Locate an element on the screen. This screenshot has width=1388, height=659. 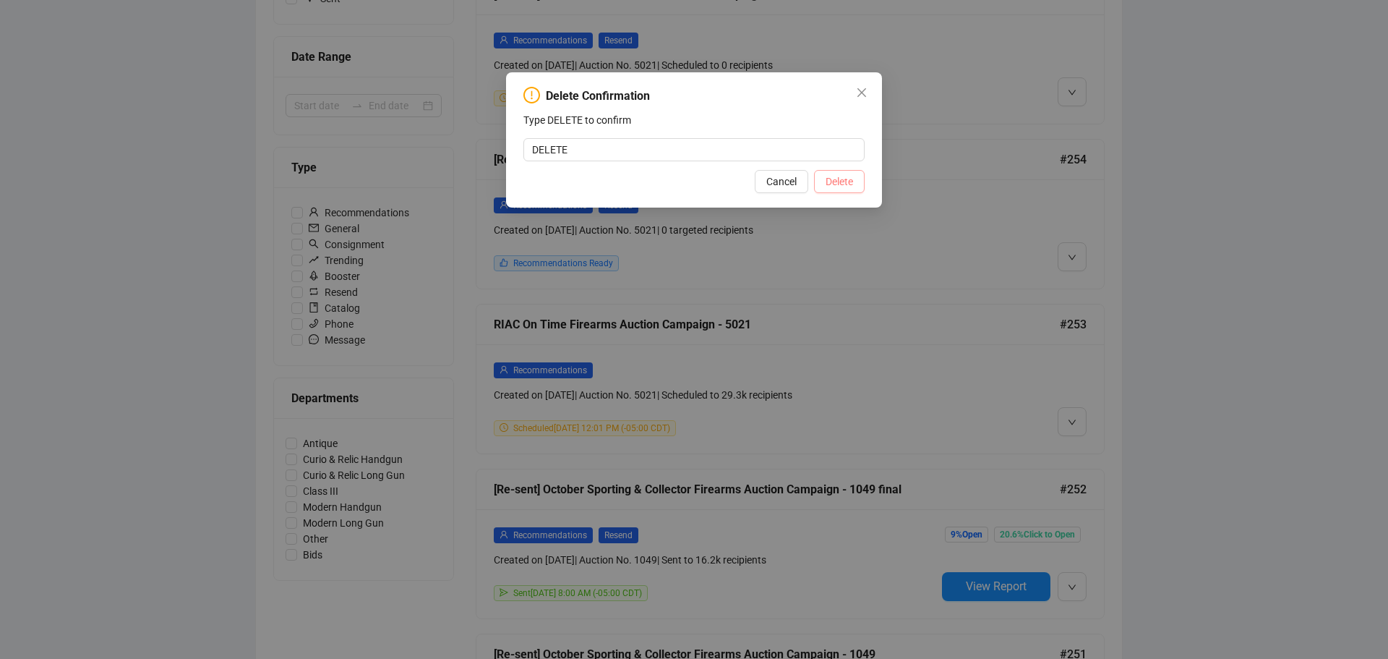
button: Close is located at coordinates (862, 93).